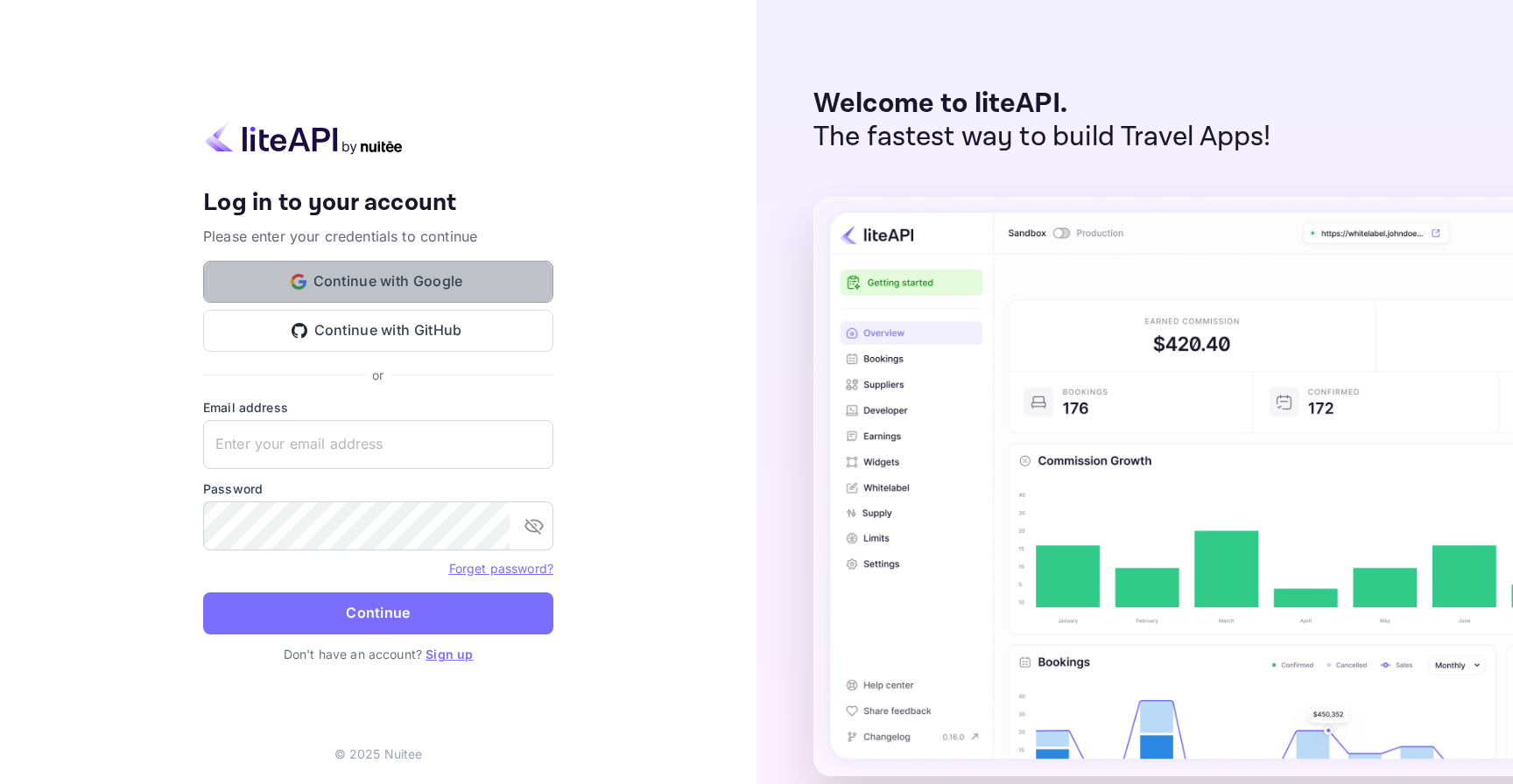 Image resolution: width=1513 pixels, height=784 pixels. Describe the element at coordinates (378, 445) in the screenshot. I see `input: Enter your email address` at that location.